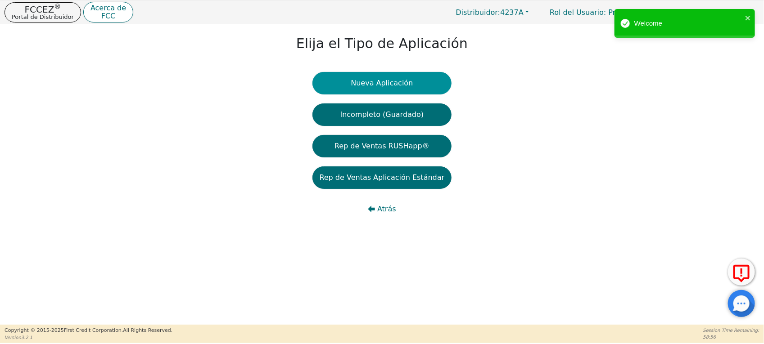  I want to click on button: Atrás, so click(382, 209).